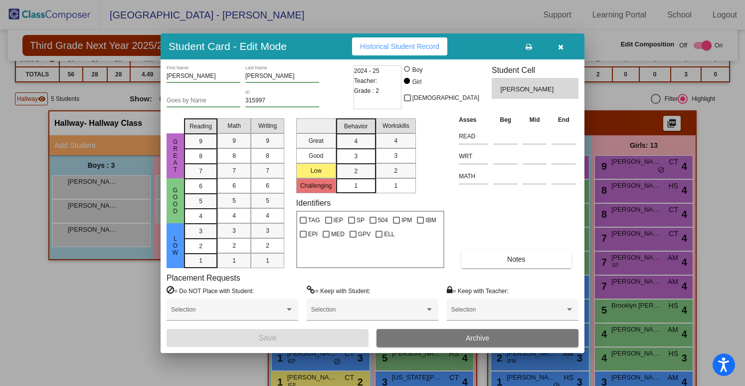 This screenshot has width=745, height=386. I want to click on span: Workskills, so click(396, 126).